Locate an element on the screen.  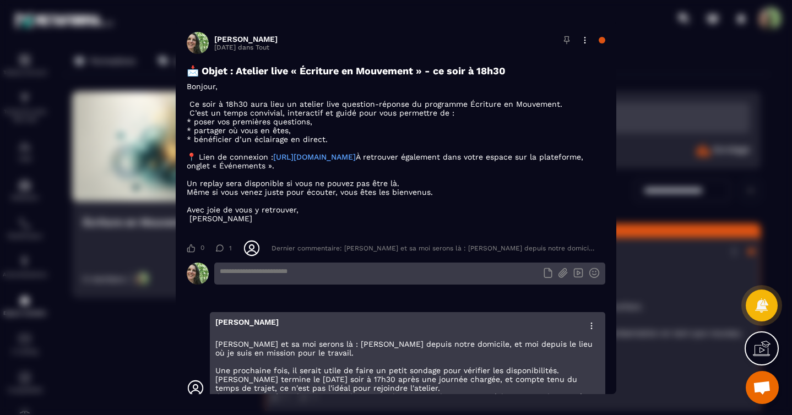
span: 0 is located at coordinates (202, 248).